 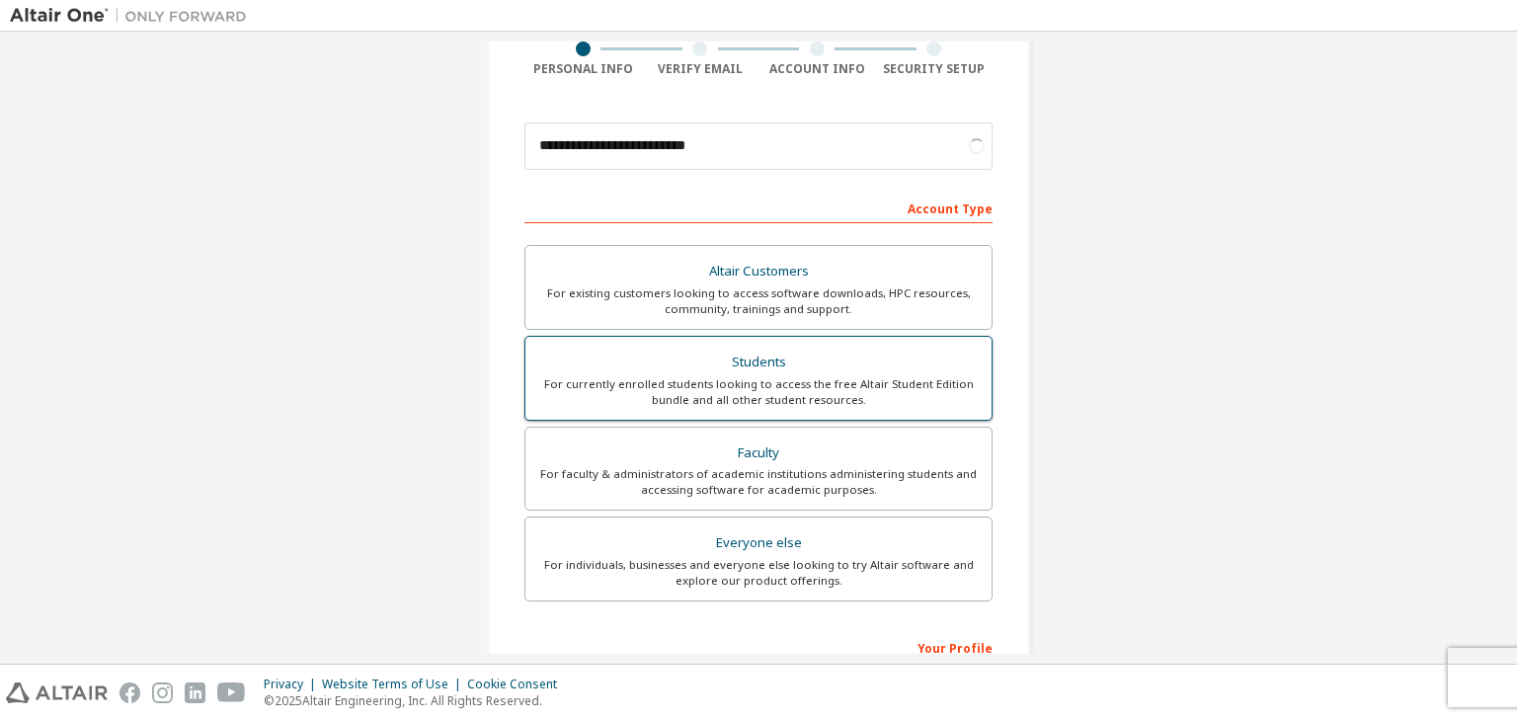 I want to click on div: Personal Info, so click(x=583, y=69).